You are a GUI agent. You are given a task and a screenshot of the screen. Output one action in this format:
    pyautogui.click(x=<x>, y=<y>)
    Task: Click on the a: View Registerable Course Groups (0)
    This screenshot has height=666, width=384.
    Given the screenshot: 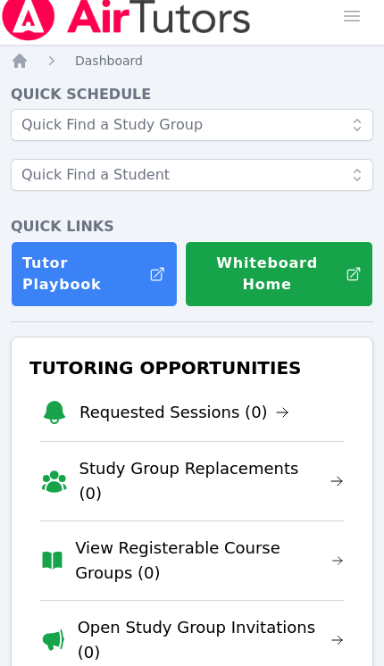 What is the action you would take?
    pyautogui.click(x=209, y=561)
    